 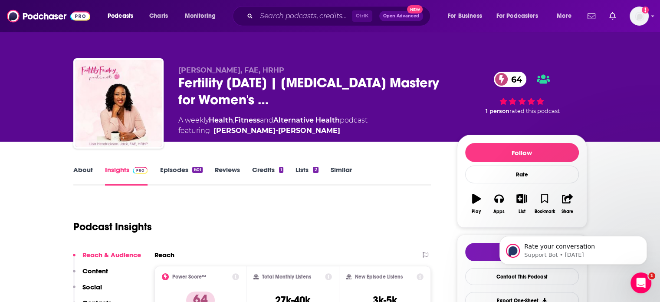 What do you see at coordinates (95, 270) in the screenshot?
I see `p: Content` at bounding box center [95, 270].